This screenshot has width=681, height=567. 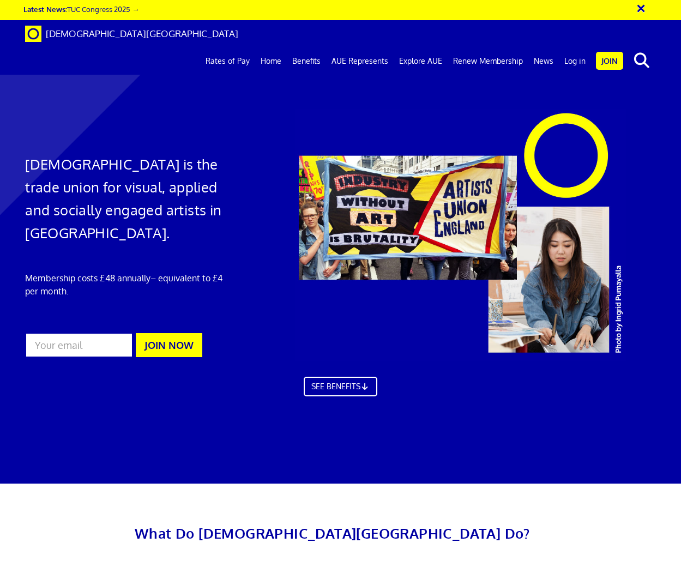 I want to click on button: JOIN NOW, so click(x=169, y=345).